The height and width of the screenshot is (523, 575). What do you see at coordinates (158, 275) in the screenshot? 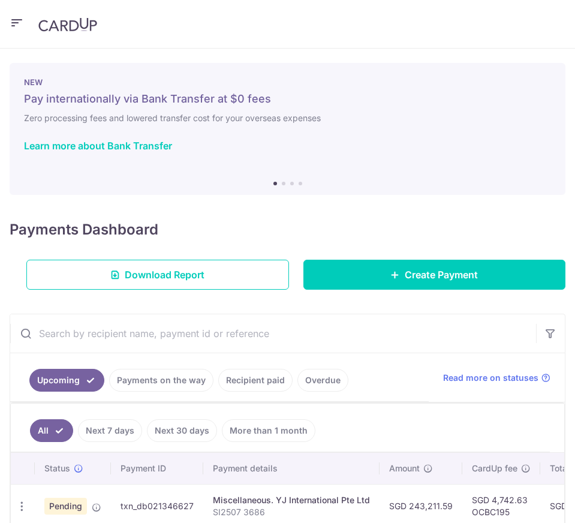
I see `a: Download Report` at bounding box center [158, 275].